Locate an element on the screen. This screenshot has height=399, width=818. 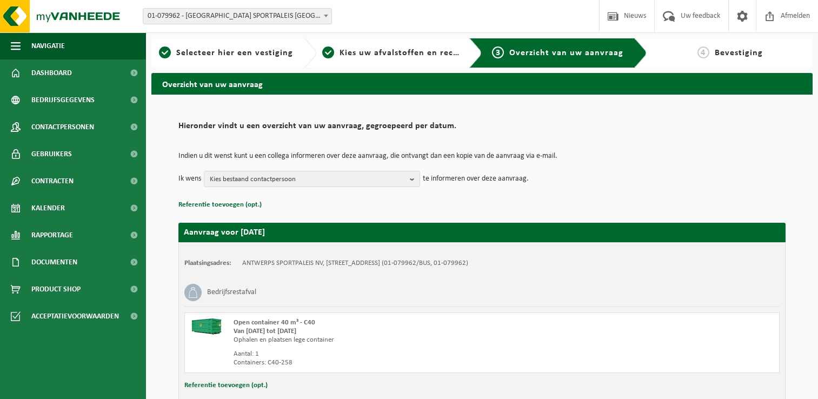
p: Ik wens is located at coordinates (190, 179).